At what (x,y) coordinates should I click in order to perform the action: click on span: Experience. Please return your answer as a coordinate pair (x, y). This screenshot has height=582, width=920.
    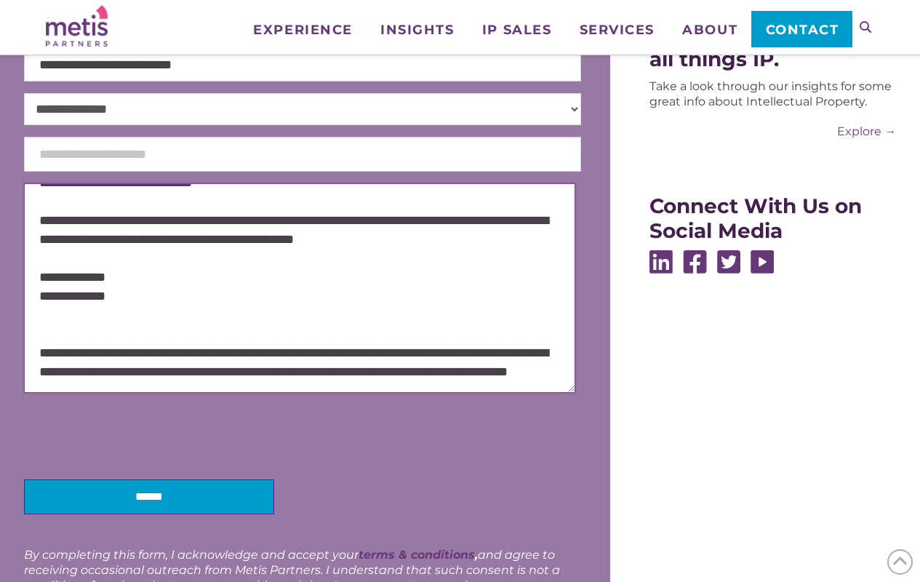
    Looking at the image, I should click on (302, 30).